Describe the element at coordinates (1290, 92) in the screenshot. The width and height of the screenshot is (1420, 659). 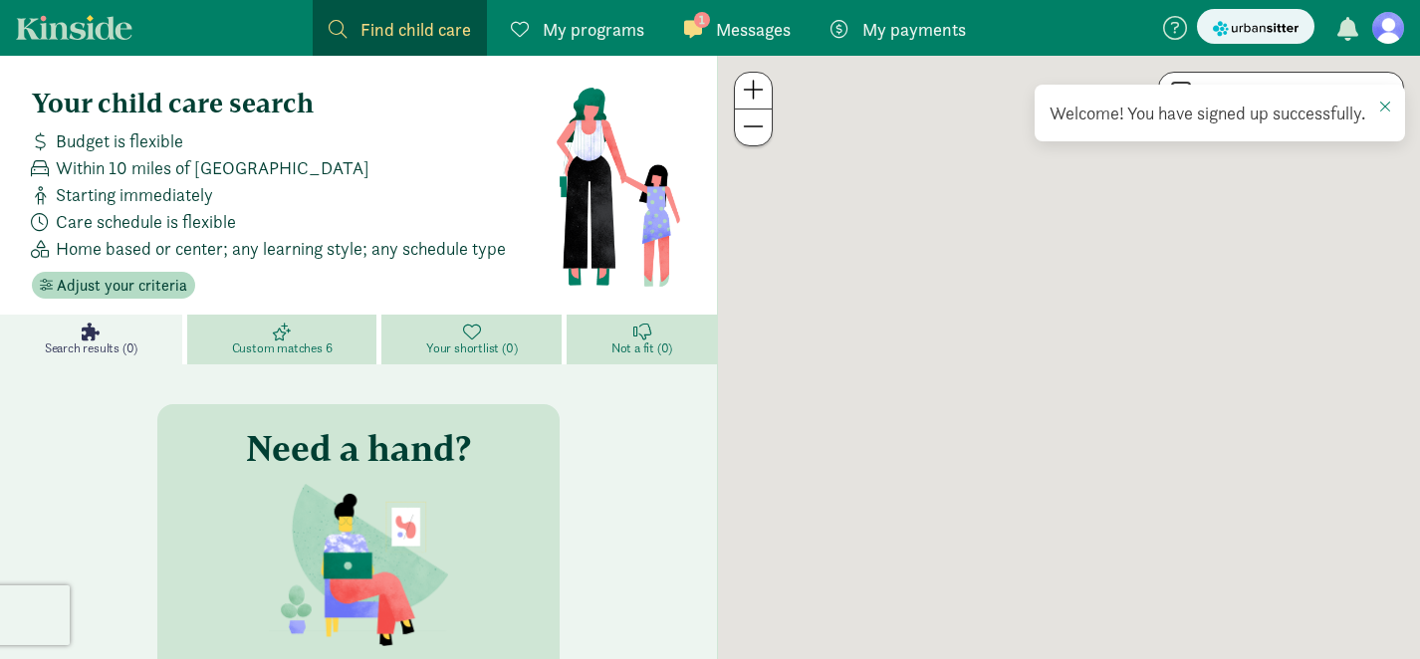
I see `label: Search as I move the map` at that location.